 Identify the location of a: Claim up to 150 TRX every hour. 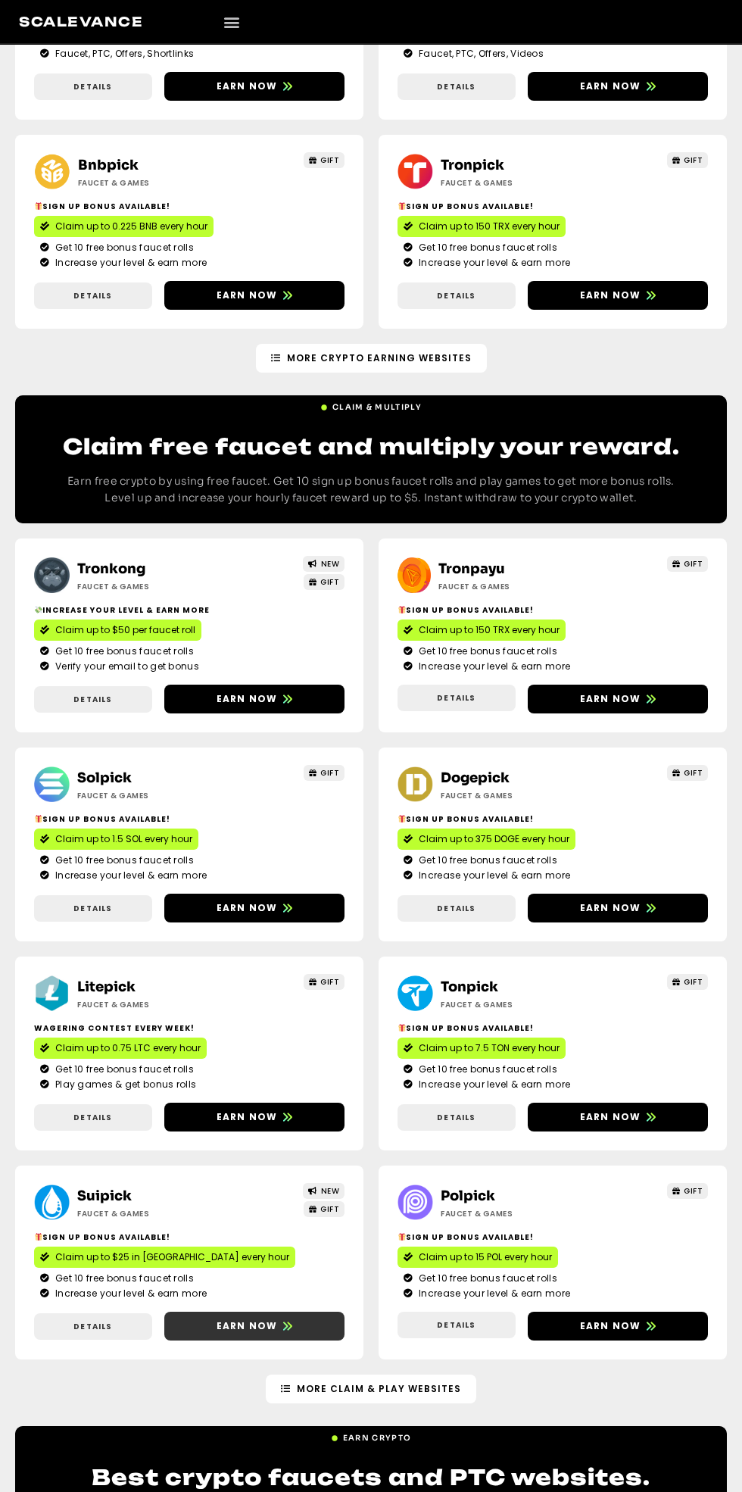
(482, 226).